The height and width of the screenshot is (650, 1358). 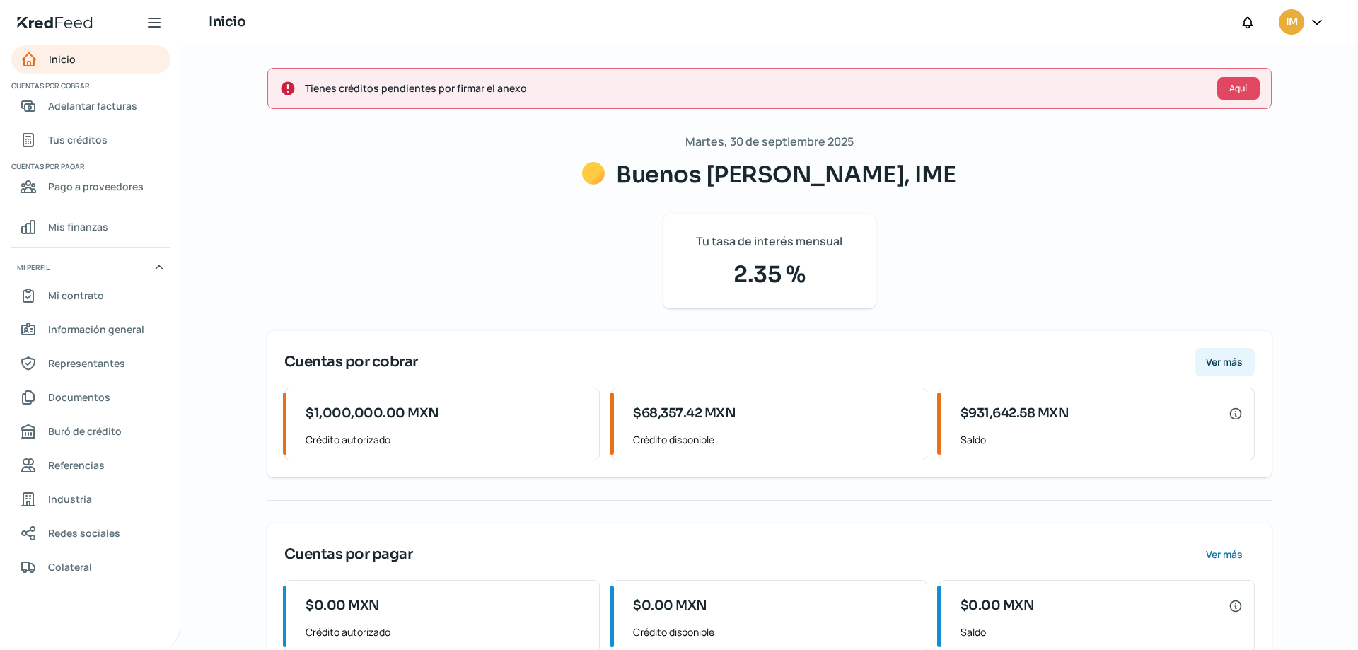 I want to click on span: 2.35 %, so click(x=770, y=275).